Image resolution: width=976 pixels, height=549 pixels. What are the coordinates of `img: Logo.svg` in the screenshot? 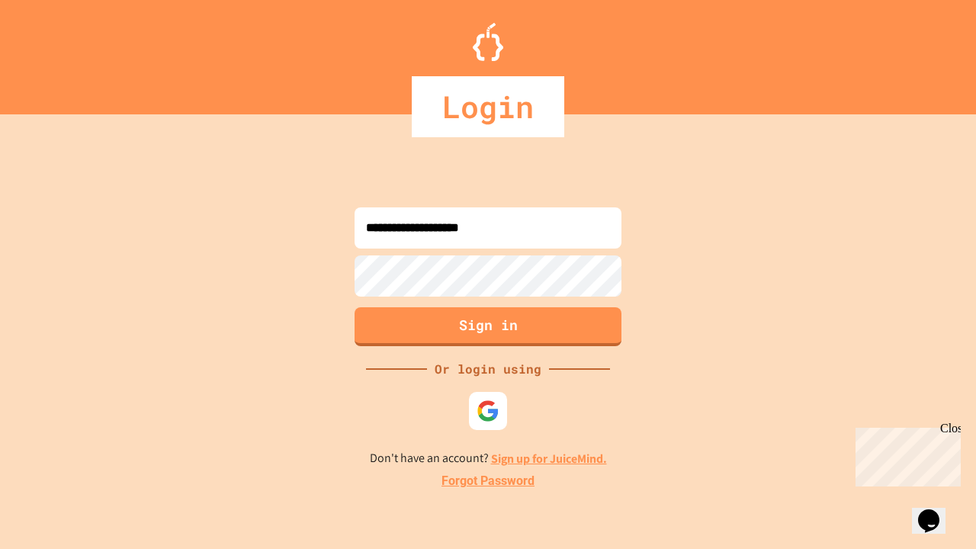 It's located at (488, 42).